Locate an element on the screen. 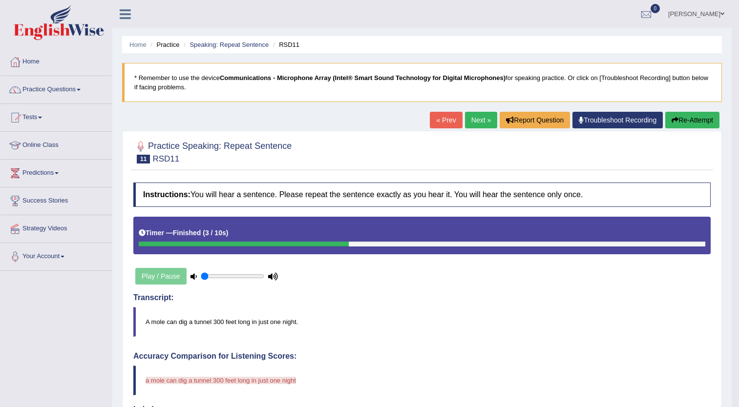  a: Predictions is located at coordinates (56, 172).